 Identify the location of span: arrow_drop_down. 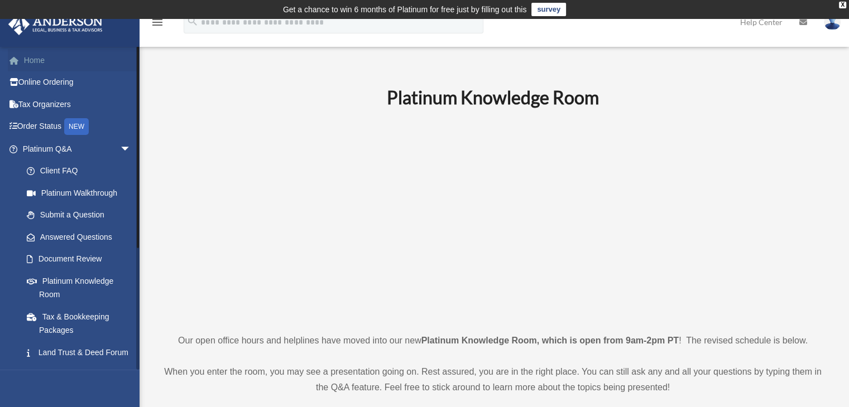
(131, 149).